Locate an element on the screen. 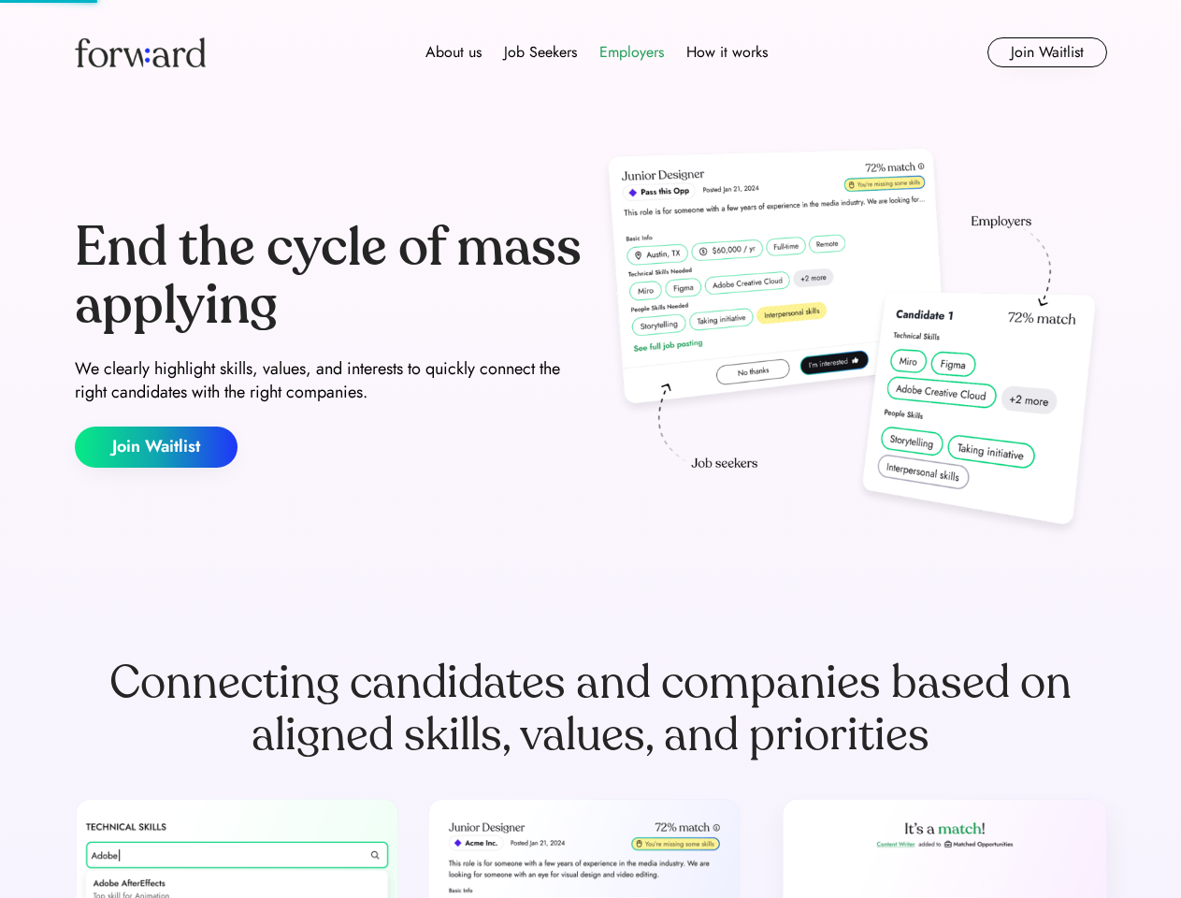 This screenshot has width=1181, height=898. div: Job Seekers is located at coordinates (540, 52).